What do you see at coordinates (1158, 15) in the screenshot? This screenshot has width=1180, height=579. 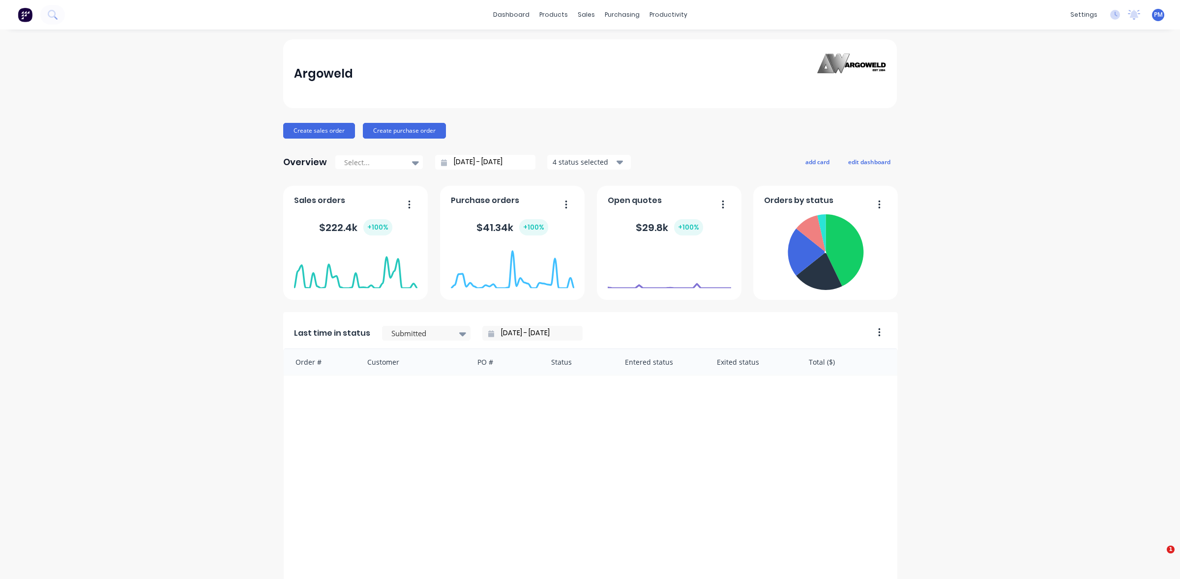 I see `span: PM` at bounding box center [1158, 15].